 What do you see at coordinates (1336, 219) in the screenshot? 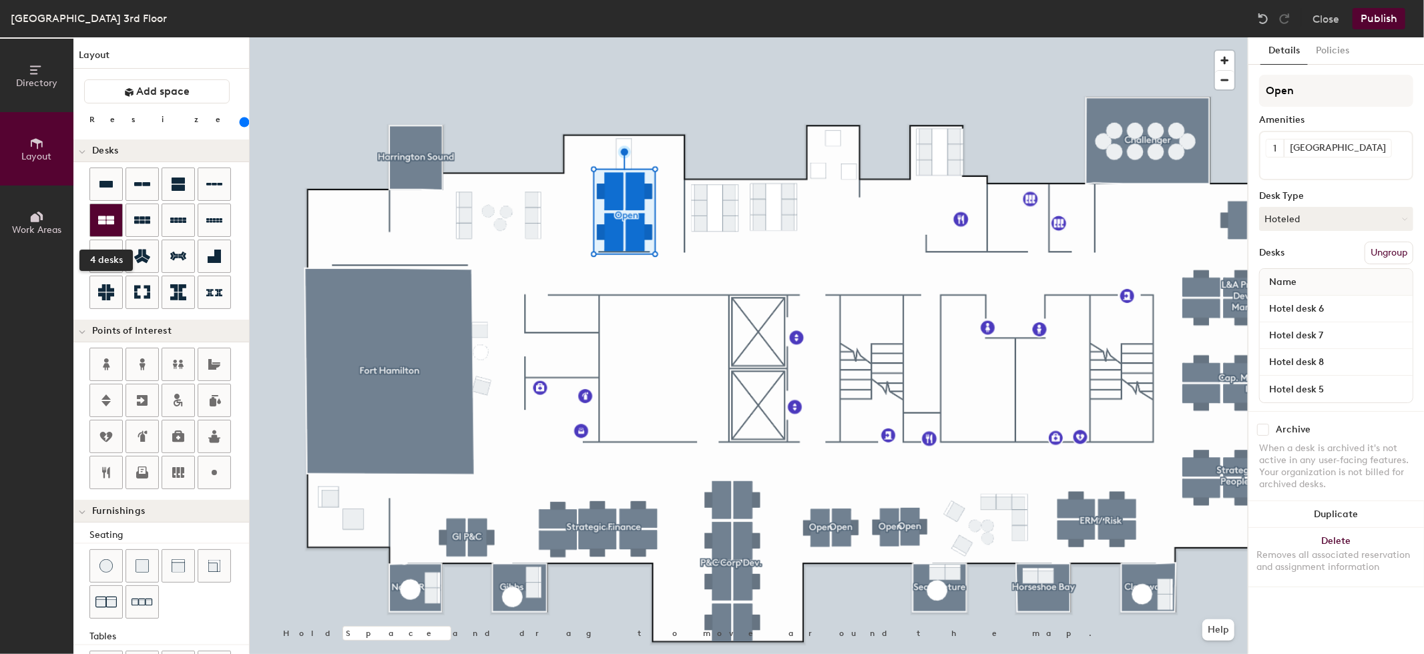
I see `button: Hoteled` at bounding box center [1336, 219].